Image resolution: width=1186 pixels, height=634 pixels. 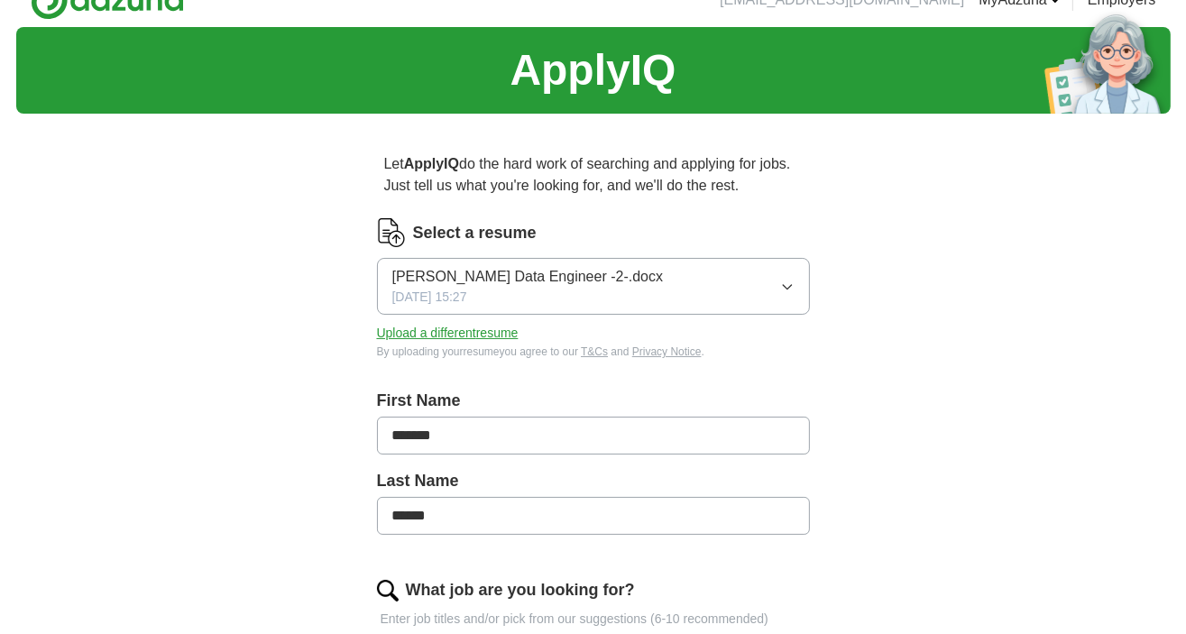 What do you see at coordinates (388, 591) in the screenshot?
I see `img: search.png` at bounding box center [388, 591].